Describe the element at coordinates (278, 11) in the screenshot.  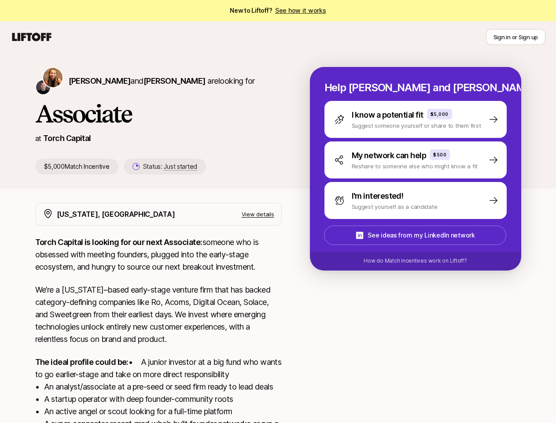
I see `span: New to Liftoff?` at that location.